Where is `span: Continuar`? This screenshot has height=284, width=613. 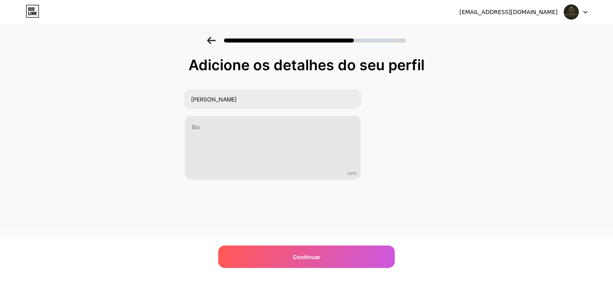
span: Continuar is located at coordinates (307, 257).